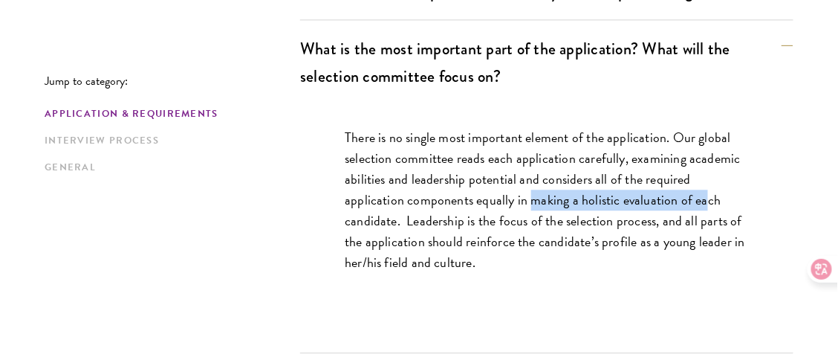  Describe the element at coordinates (168, 140) in the screenshot. I see `a: Interview Process` at that location.